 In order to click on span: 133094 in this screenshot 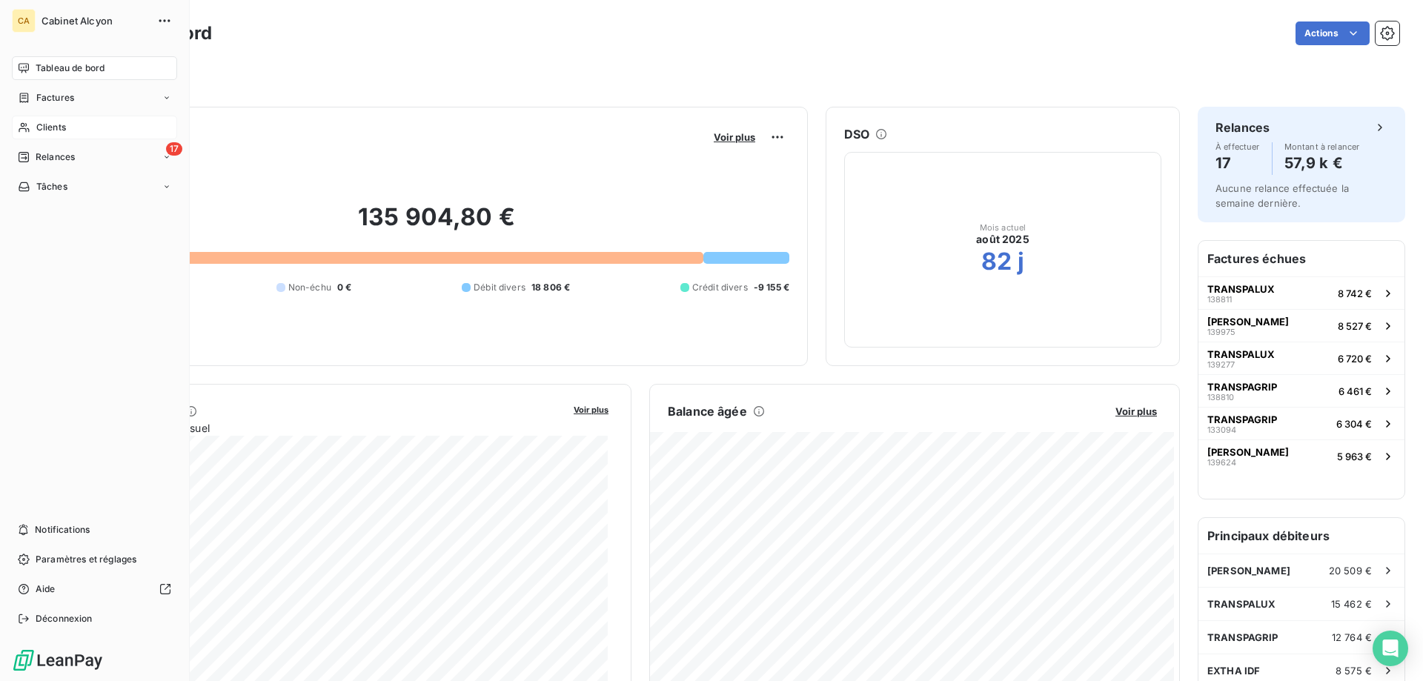, I will do `click(1222, 430)`.